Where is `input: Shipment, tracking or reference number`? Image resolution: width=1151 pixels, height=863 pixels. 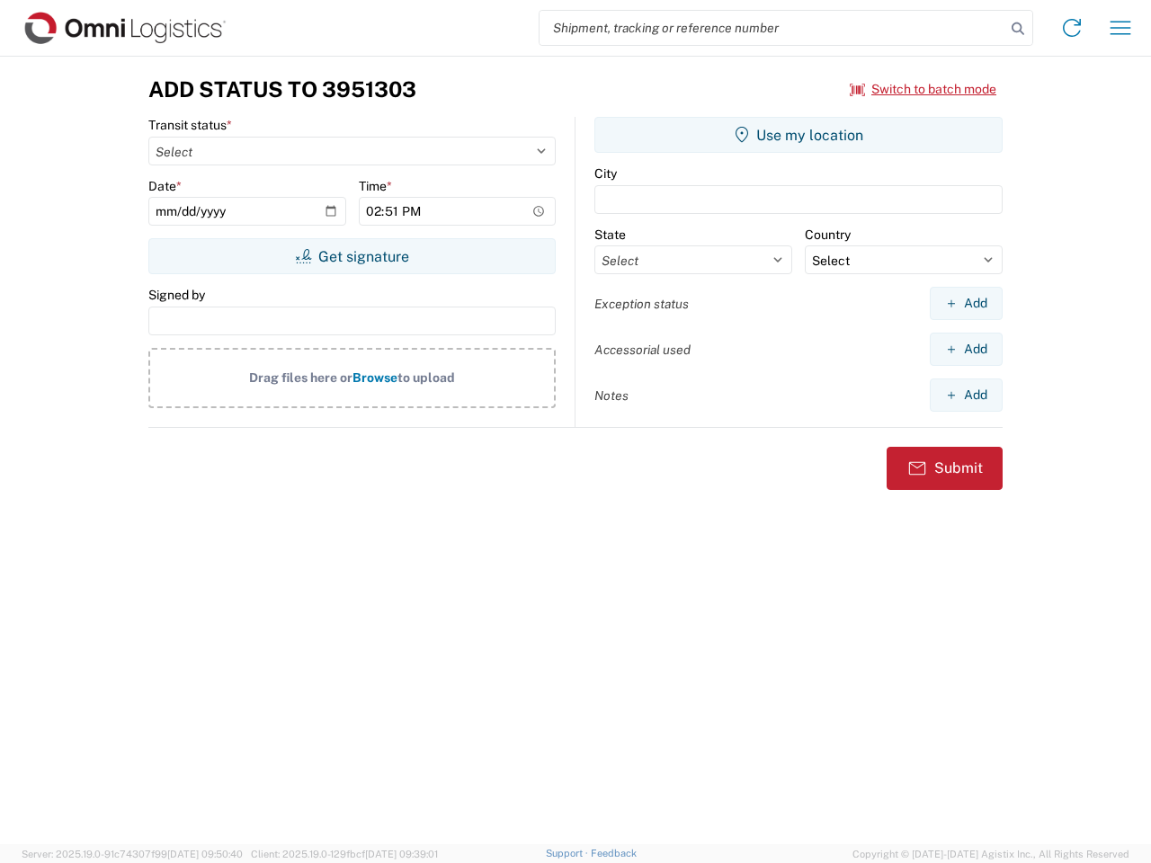
input: Shipment, tracking or reference number is located at coordinates (772, 28).